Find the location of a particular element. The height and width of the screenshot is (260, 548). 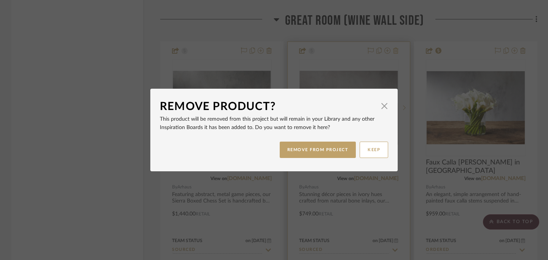

button: REMOVE FROM PROJECT is located at coordinates (318, 150).